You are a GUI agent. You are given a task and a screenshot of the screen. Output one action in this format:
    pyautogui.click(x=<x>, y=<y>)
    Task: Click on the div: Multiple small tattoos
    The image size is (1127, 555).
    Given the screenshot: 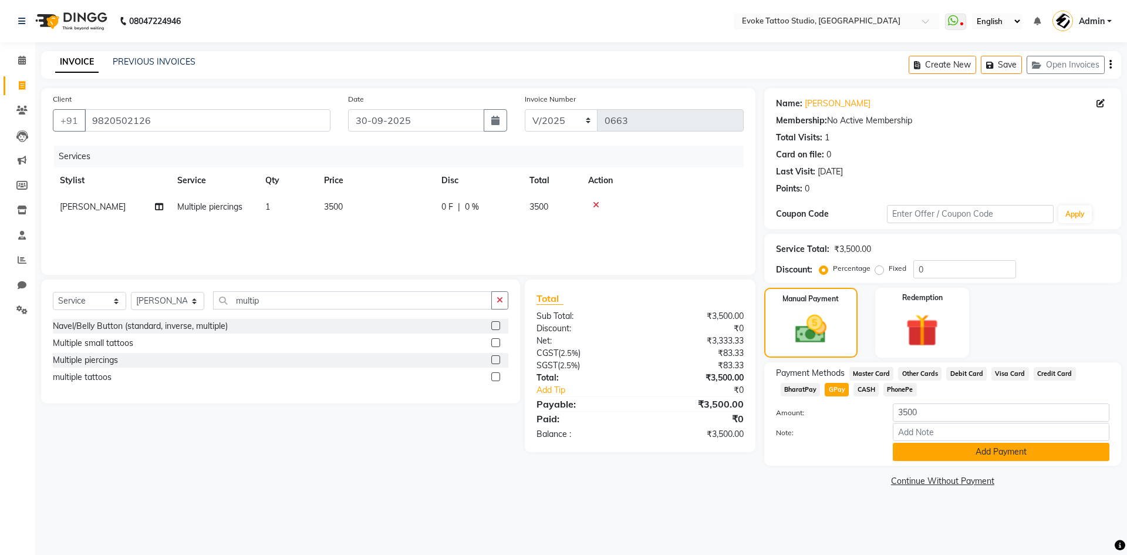 What is the action you would take?
    pyautogui.click(x=93, y=343)
    